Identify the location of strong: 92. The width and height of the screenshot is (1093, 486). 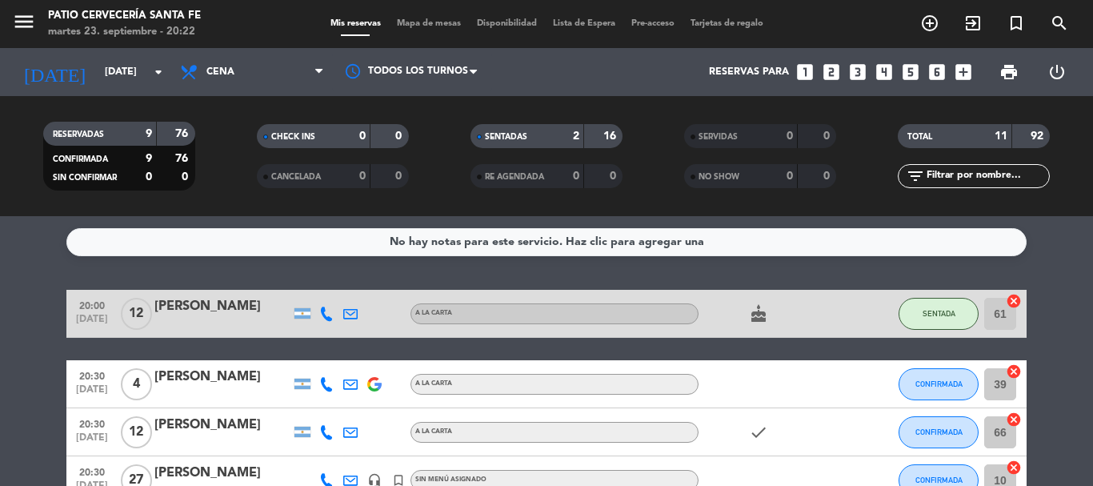
(1039, 136).